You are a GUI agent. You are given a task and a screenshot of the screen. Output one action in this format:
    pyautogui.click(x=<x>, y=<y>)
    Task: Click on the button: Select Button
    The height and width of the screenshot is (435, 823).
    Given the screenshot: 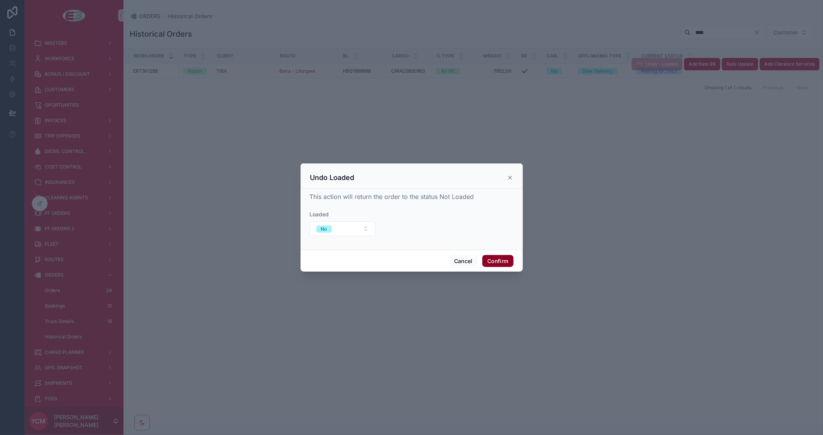 What is the action you would take?
    pyautogui.click(x=343, y=229)
    